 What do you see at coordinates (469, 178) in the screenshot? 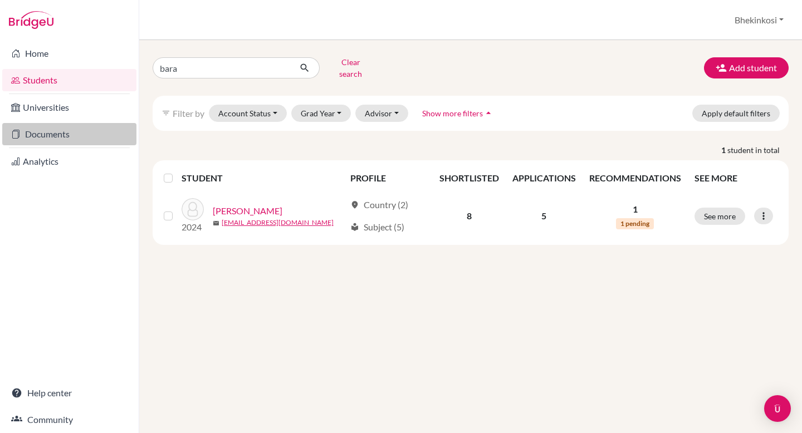
I see `th: SHORTLISTED` at bounding box center [469, 178].